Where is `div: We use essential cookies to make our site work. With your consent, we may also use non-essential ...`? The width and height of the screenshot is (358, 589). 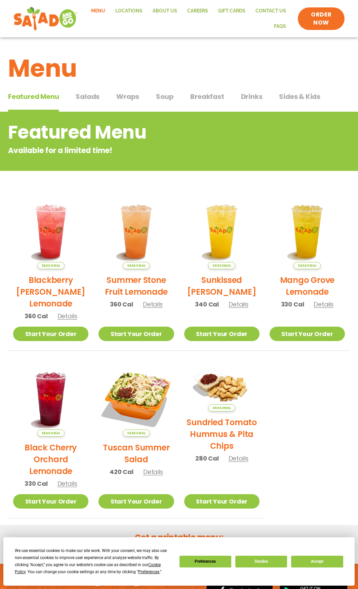
div: We use essential cookies to make our site work. With your consent, we may also use non-essential ... is located at coordinates (93, 561).